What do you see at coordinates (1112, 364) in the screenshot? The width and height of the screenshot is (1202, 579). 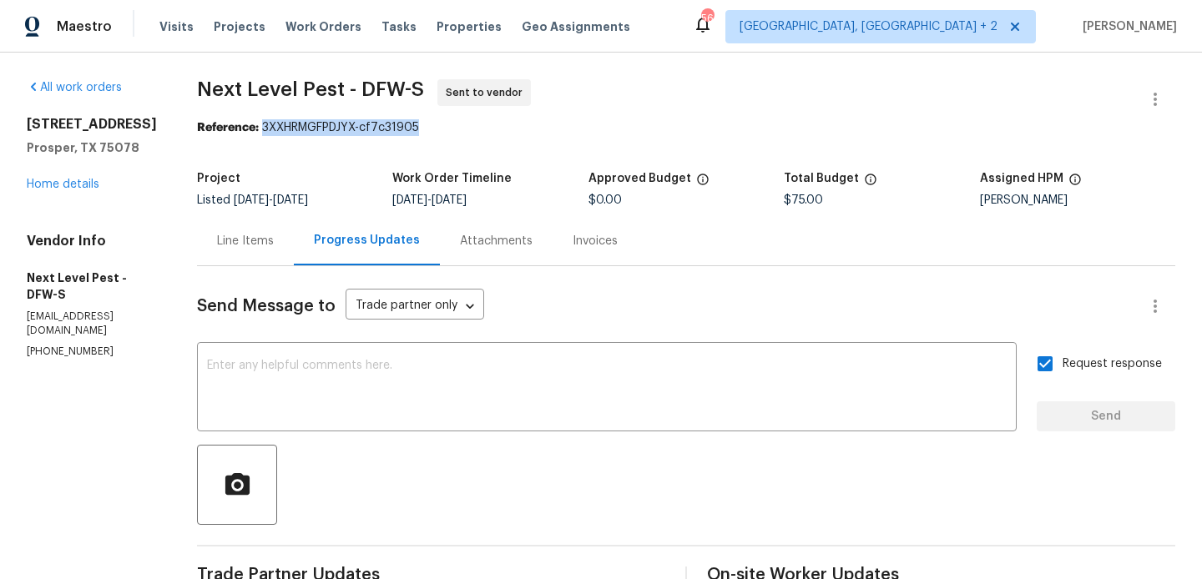 I see `span: Request response` at bounding box center [1112, 364].